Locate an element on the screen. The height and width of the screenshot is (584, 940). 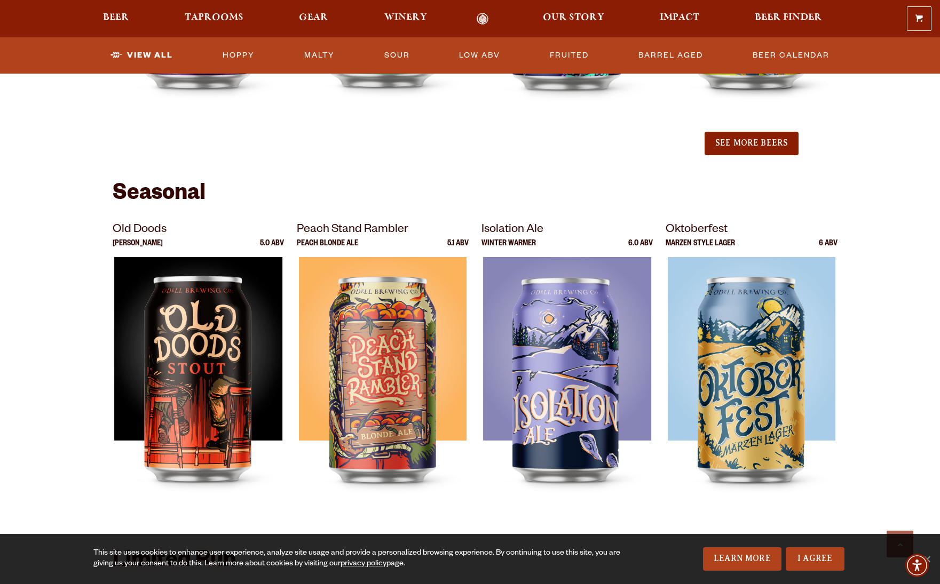
span: Winery is located at coordinates (406, 18).